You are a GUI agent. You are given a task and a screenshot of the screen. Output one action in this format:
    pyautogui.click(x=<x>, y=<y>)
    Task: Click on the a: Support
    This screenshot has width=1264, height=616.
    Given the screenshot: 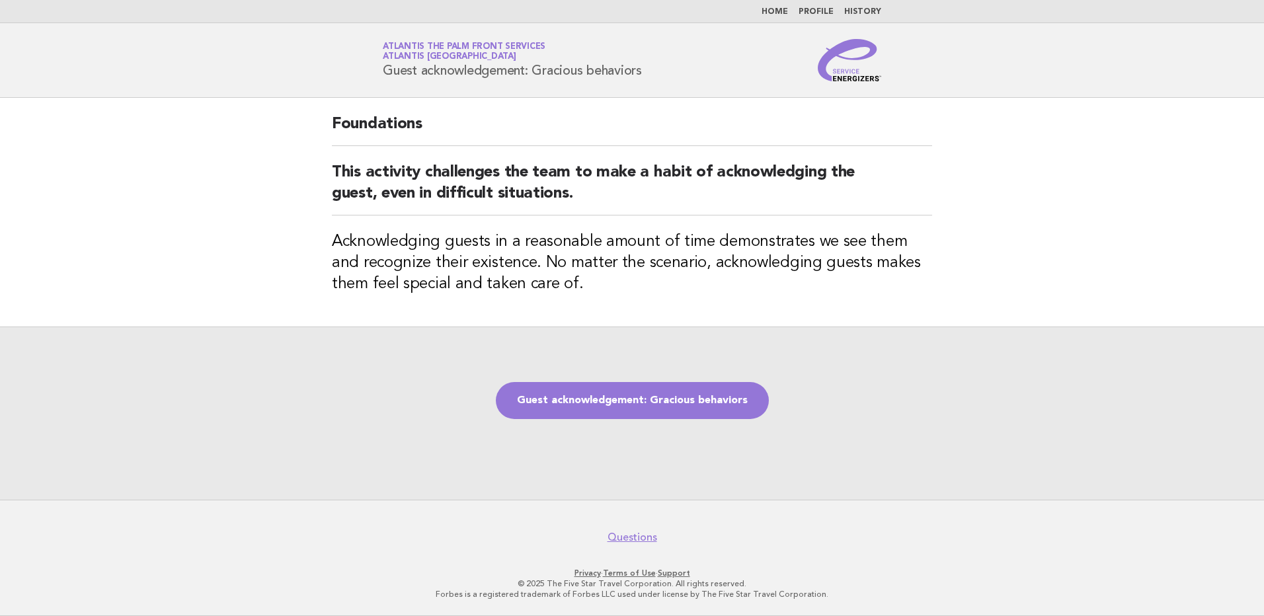 What is the action you would take?
    pyautogui.click(x=674, y=573)
    